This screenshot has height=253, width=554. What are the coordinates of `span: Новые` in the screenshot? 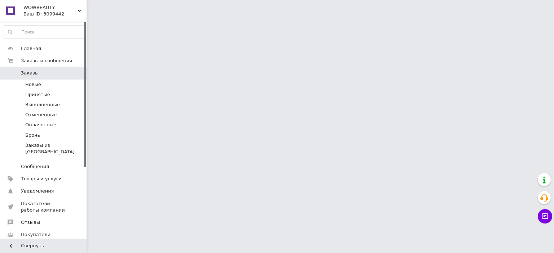 It's located at (33, 85).